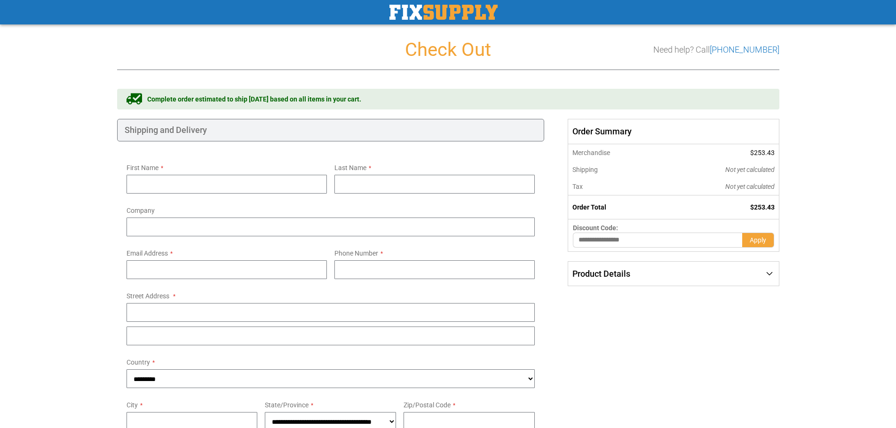 This screenshot has width=896, height=428. I want to click on span: City, so click(132, 405).